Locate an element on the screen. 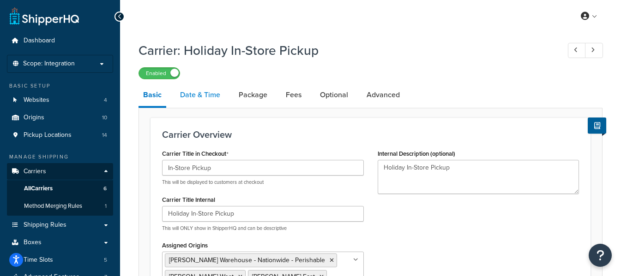 This screenshot has height=276, width=621. span: Websites is located at coordinates (36, 100).